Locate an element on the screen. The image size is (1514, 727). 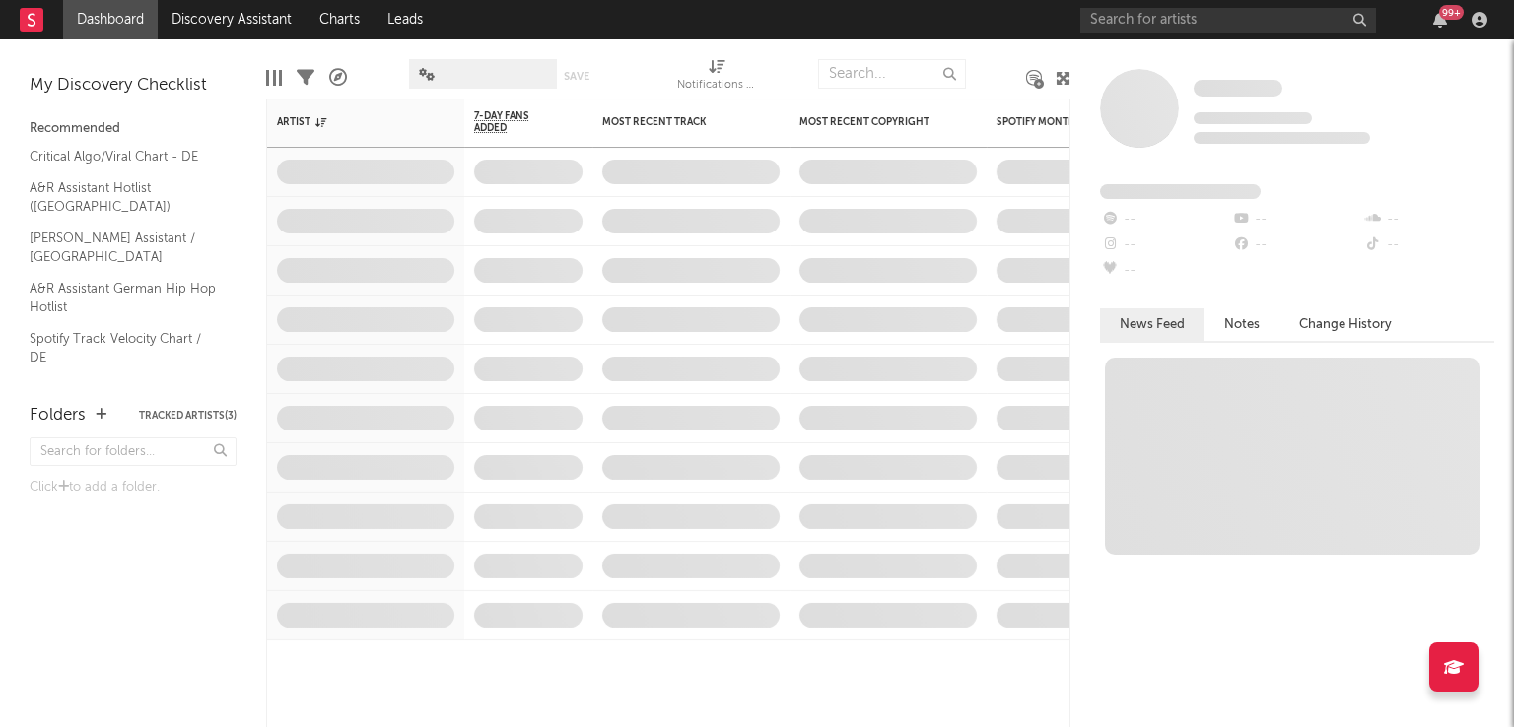
button: Tracked Artists(3) is located at coordinates (187, 416).